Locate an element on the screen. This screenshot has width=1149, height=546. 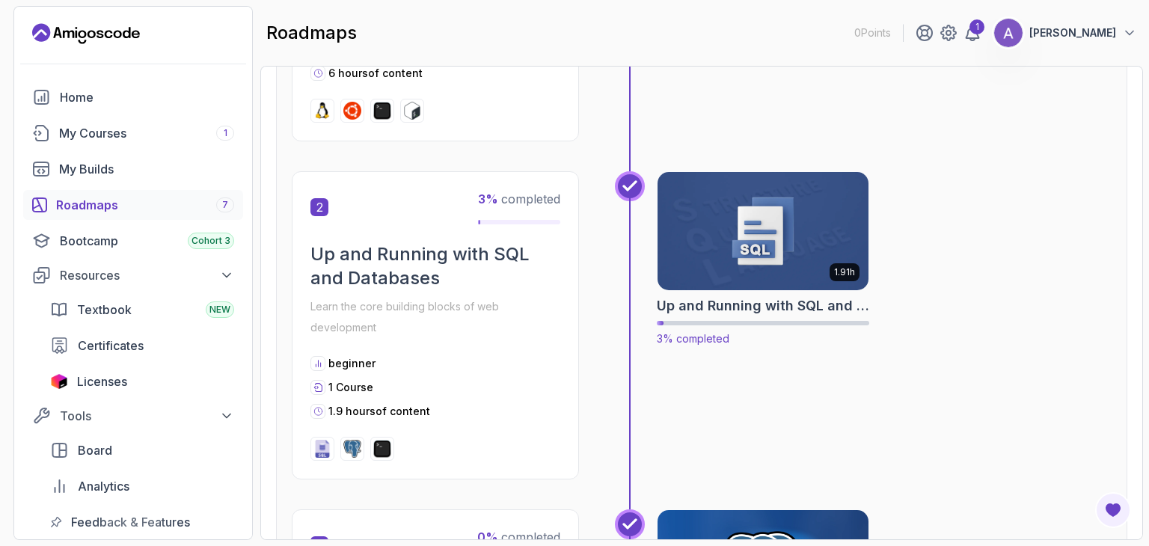
a: Up and Running with SQL and Databases card1.91hUp and Running with SQL and Databases3% completed is located at coordinates (763, 259).